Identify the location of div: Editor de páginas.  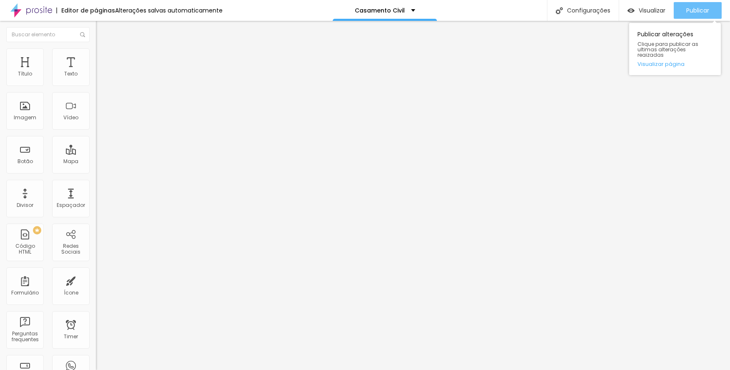
(86, 10).